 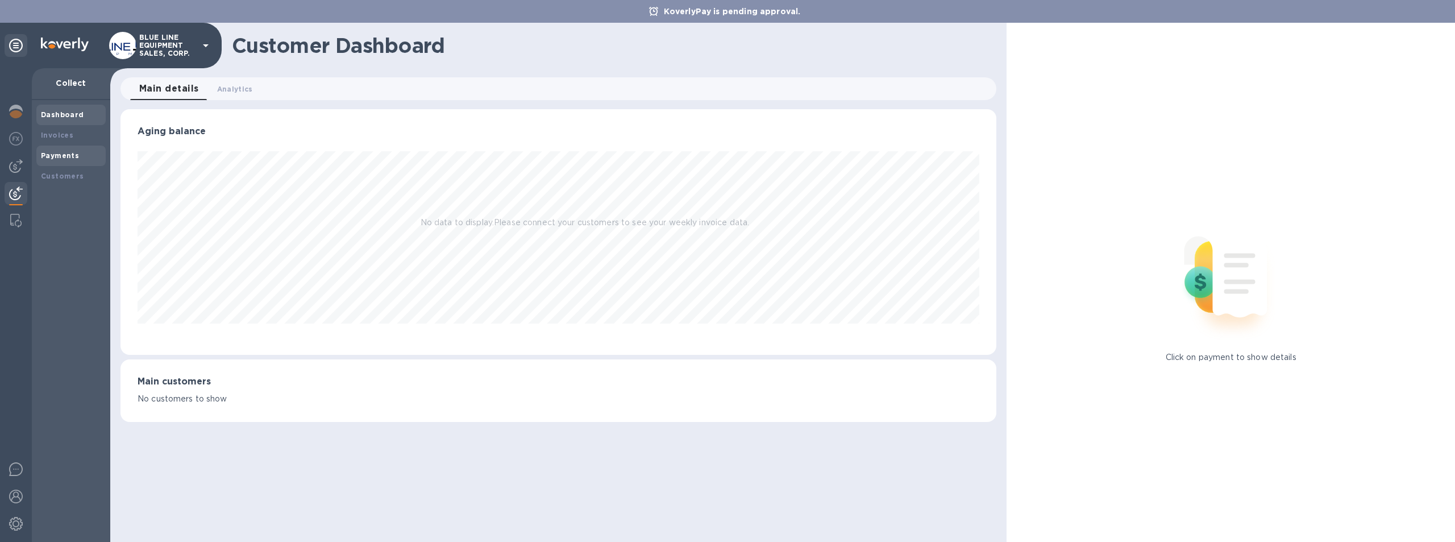 What do you see at coordinates (16, 45) in the screenshot?
I see `div: Unpin categories` at bounding box center [16, 45].